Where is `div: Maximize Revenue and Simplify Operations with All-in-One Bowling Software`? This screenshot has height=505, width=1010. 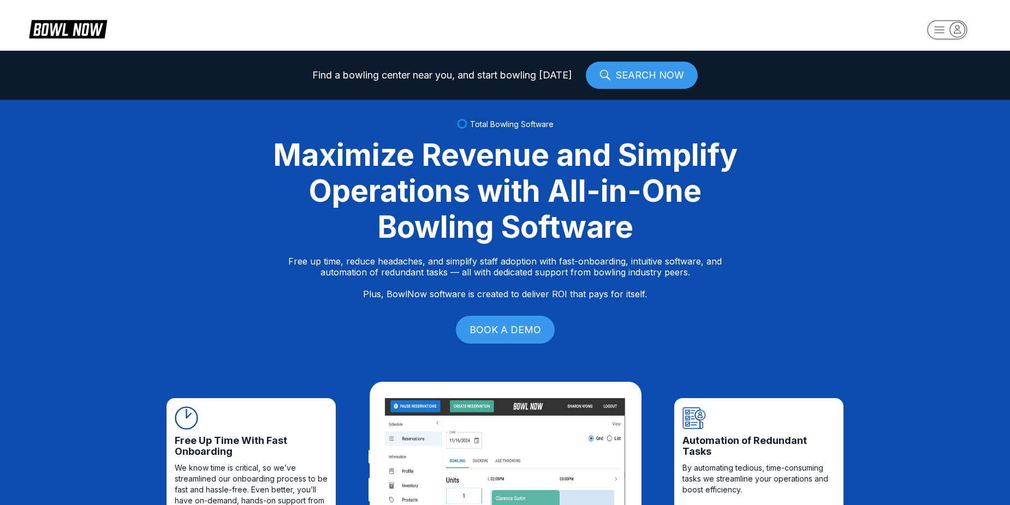 div: Maximize Revenue and Simplify Operations with All-in-One Bowling Software is located at coordinates (505, 191).